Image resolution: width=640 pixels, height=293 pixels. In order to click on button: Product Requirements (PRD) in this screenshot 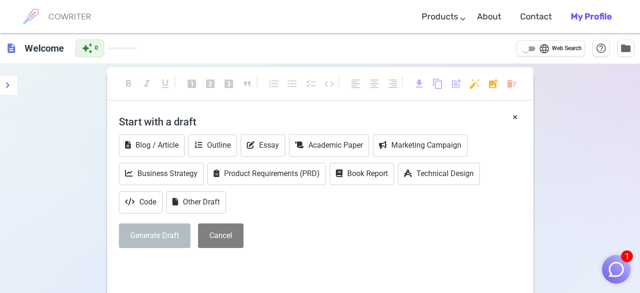, I will do `click(267, 174)`.